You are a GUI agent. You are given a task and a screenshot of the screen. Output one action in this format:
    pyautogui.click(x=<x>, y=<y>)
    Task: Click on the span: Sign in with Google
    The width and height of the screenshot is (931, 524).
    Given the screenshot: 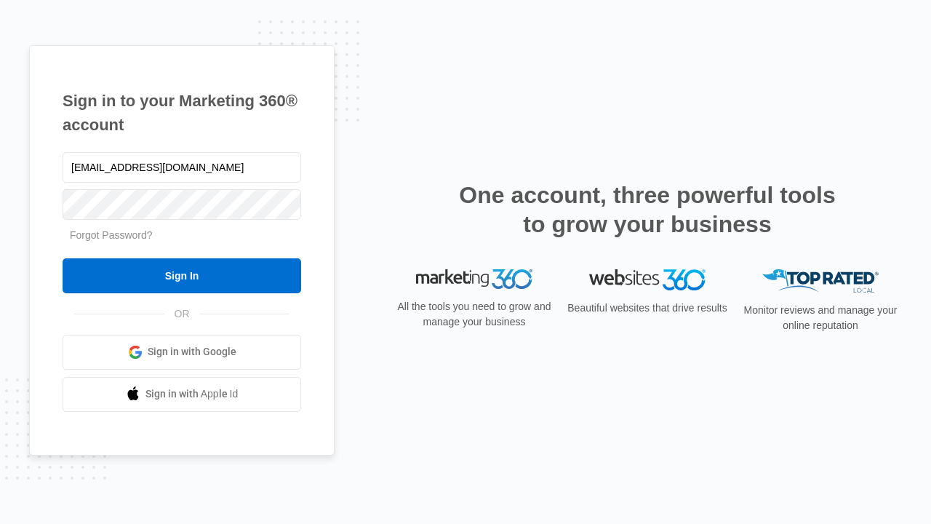 What is the action you would take?
    pyautogui.click(x=192, y=351)
    